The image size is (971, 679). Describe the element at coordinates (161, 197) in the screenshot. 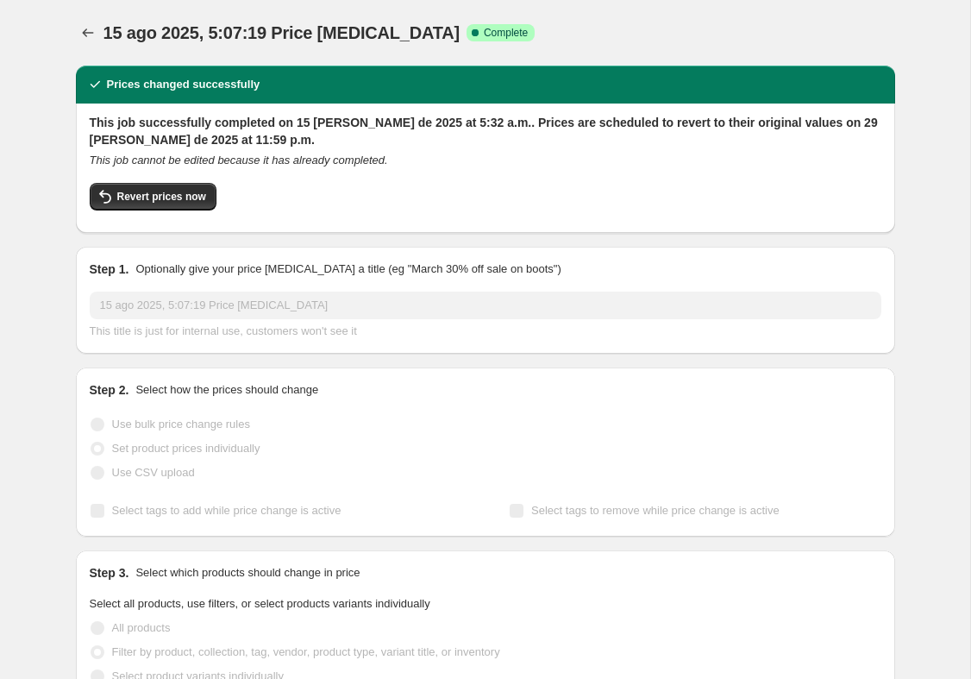

I see `span: Revert prices now` at that location.